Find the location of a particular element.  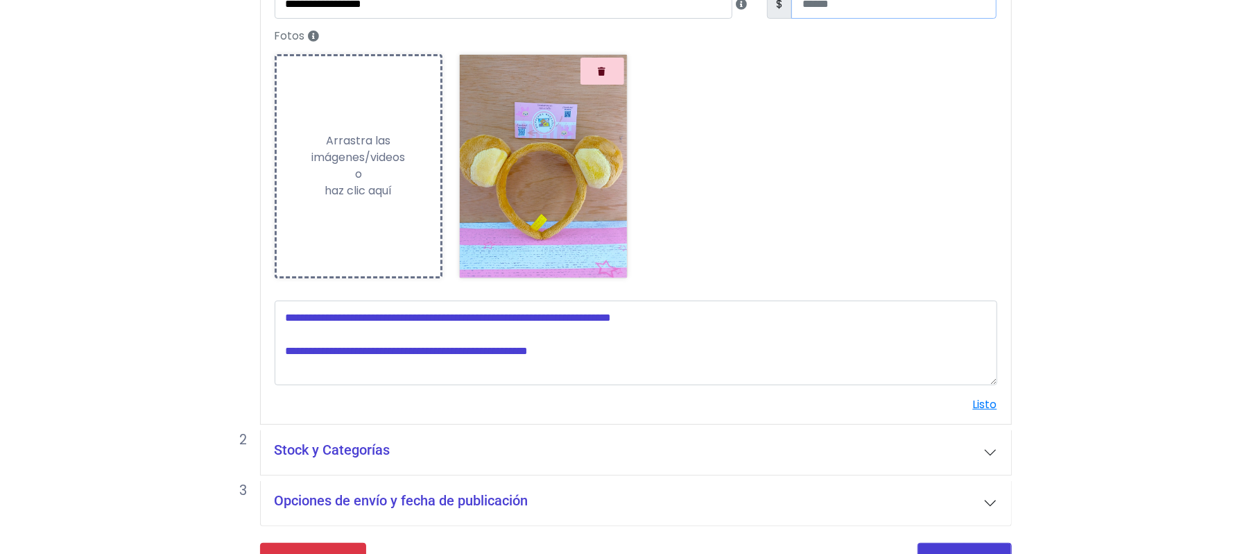

h5: Opciones de envío y fecha de publicación is located at coordinates (402, 500).